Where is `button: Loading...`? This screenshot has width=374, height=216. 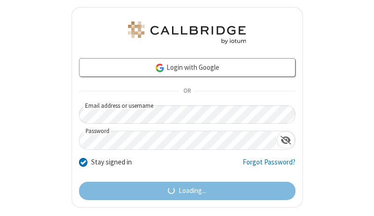 button: Loading... is located at coordinates (187, 191).